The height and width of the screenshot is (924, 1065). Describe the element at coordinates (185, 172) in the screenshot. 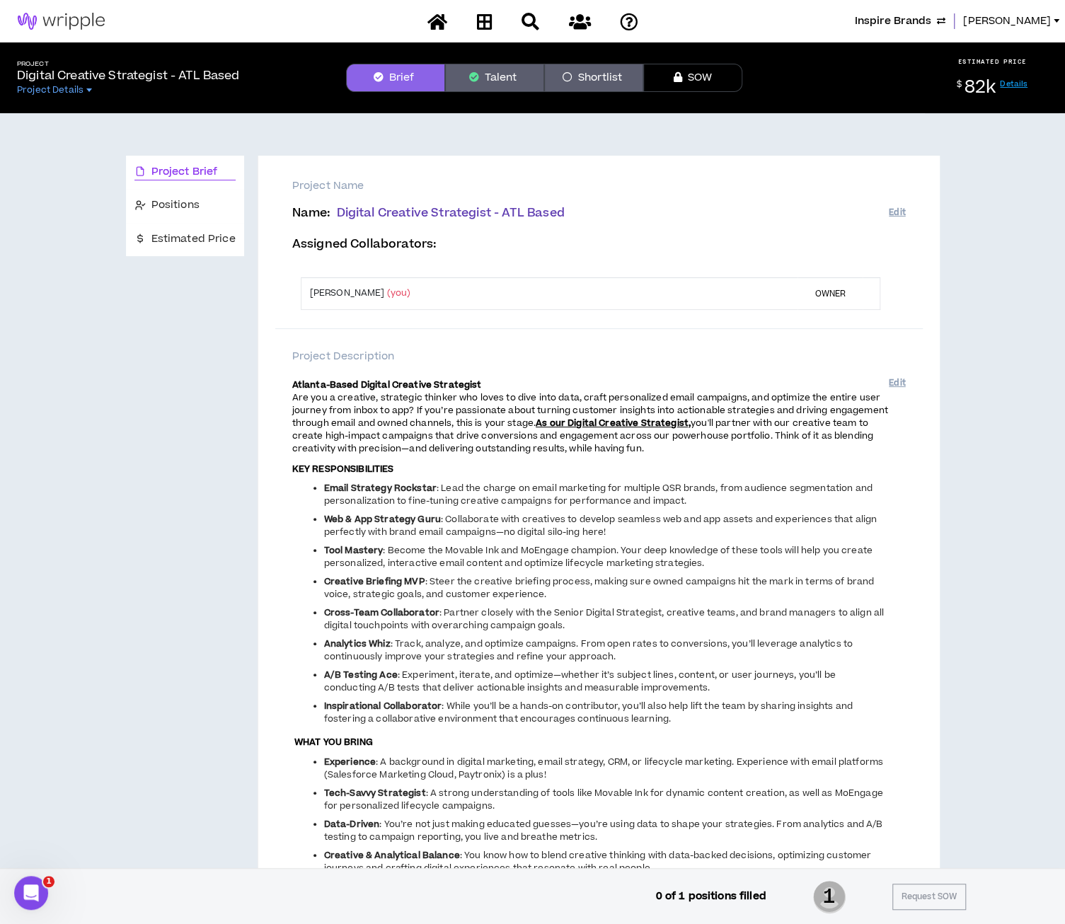

I see `span: Project Brief` at that location.